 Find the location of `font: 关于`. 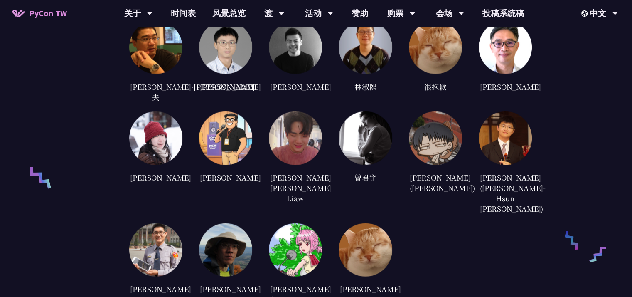

font: 关于 is located at coordinates (133, 13).